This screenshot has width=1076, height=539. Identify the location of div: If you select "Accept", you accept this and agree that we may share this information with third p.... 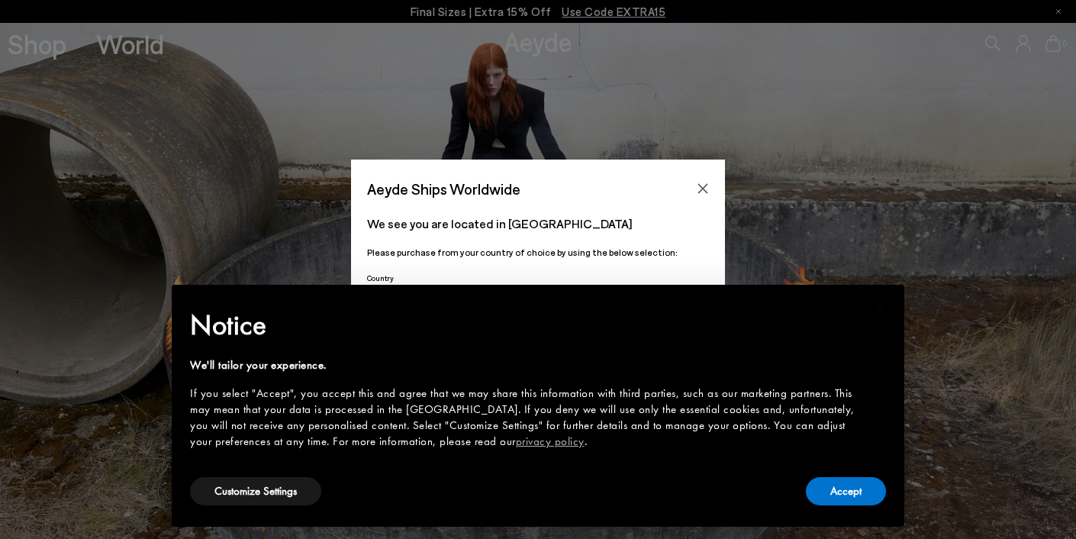
(526, 417).